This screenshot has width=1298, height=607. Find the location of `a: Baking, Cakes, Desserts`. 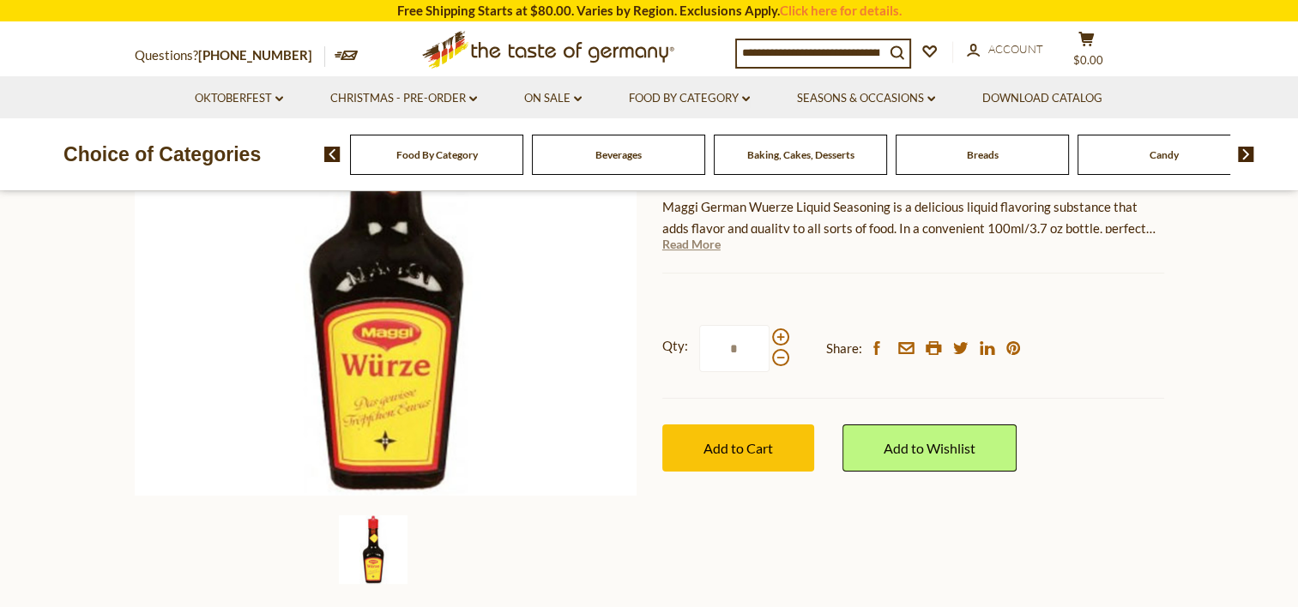

a: Baking, Cakes, Desserts is located at coordinates (800, 154).